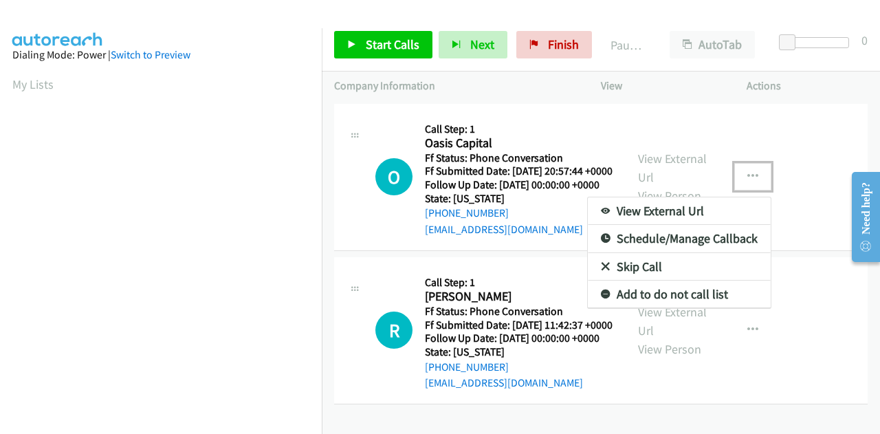  I want to click on div: Dialing Mode: Power |, so click(161, 55).